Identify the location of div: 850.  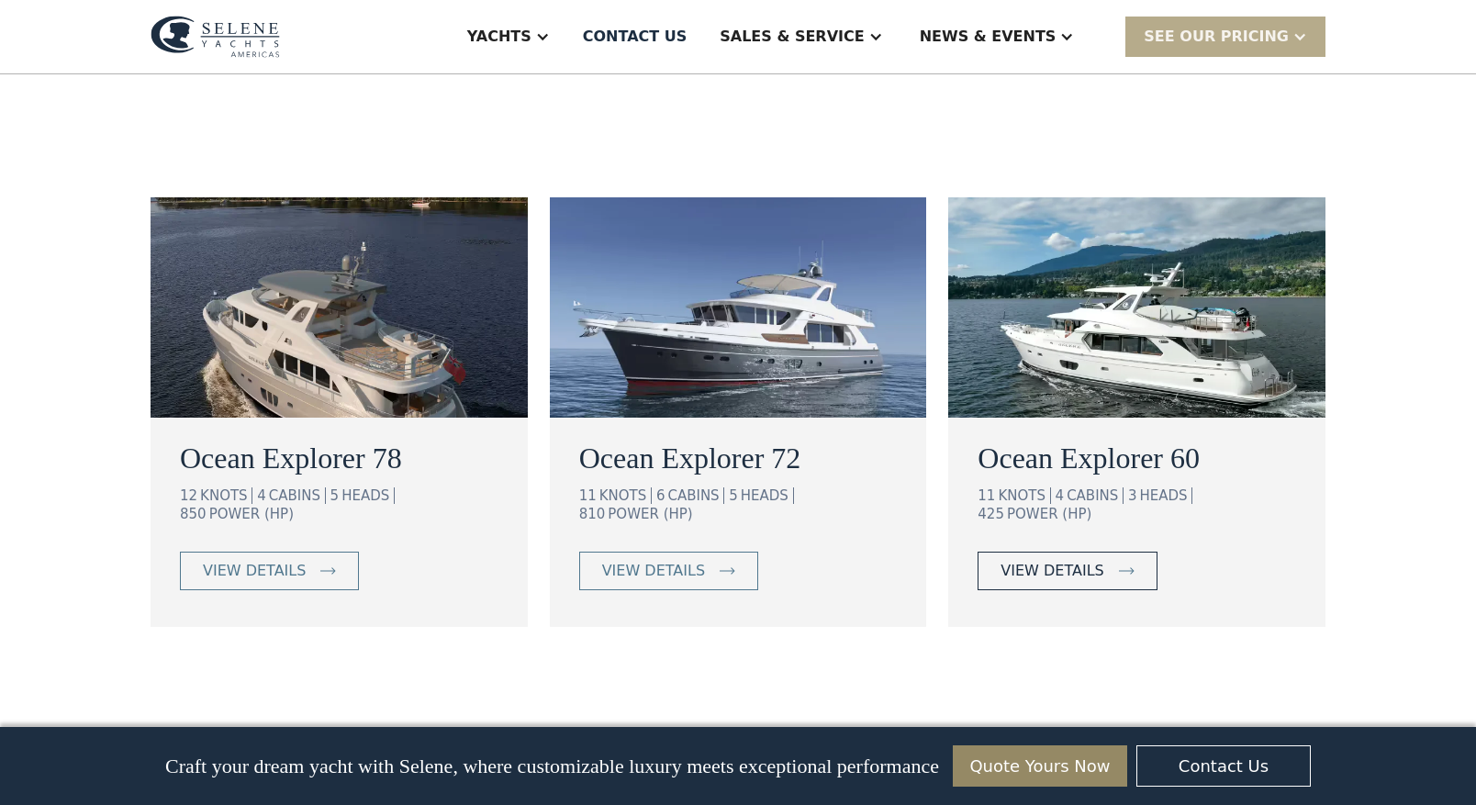
(193, 514).